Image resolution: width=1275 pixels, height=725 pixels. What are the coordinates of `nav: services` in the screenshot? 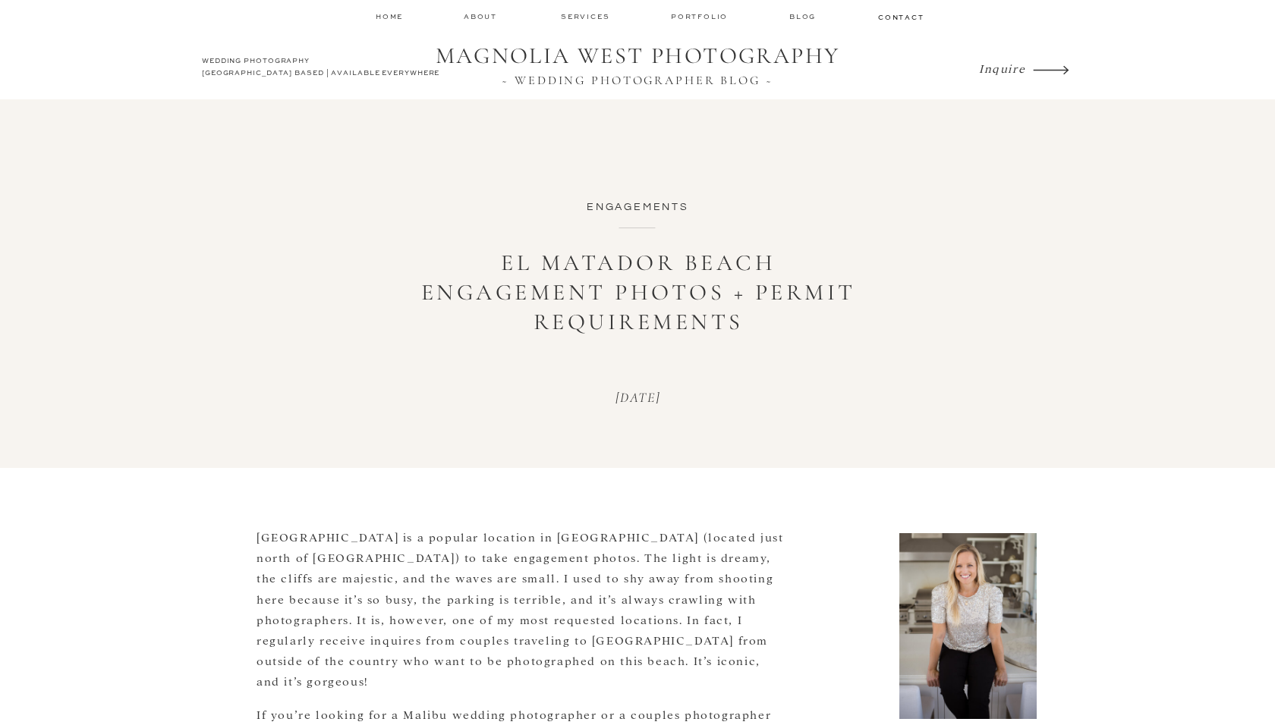 It's located at (586, 16).